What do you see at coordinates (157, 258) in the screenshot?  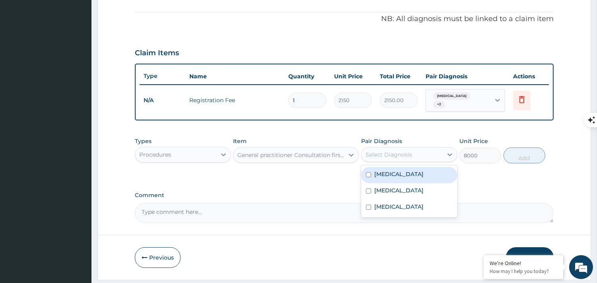 I see `button: Previous` at bounding box center [157, 258].